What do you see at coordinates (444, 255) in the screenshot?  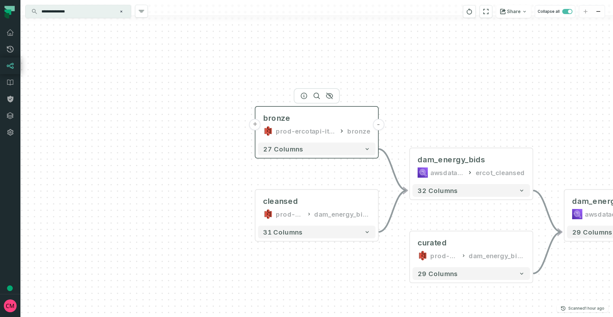 I see `div: prod-ercotapi-it-bhl-public-curated/ercot` at bounding box center [444, 255].